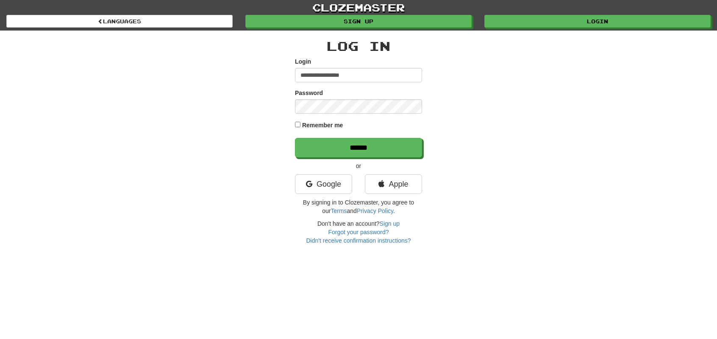 This screenshot has height=339, width=717. What do you see at coordinates (323, 125) in the screenshot?
I see `label: Remember me` at bounding box center [323, 125].